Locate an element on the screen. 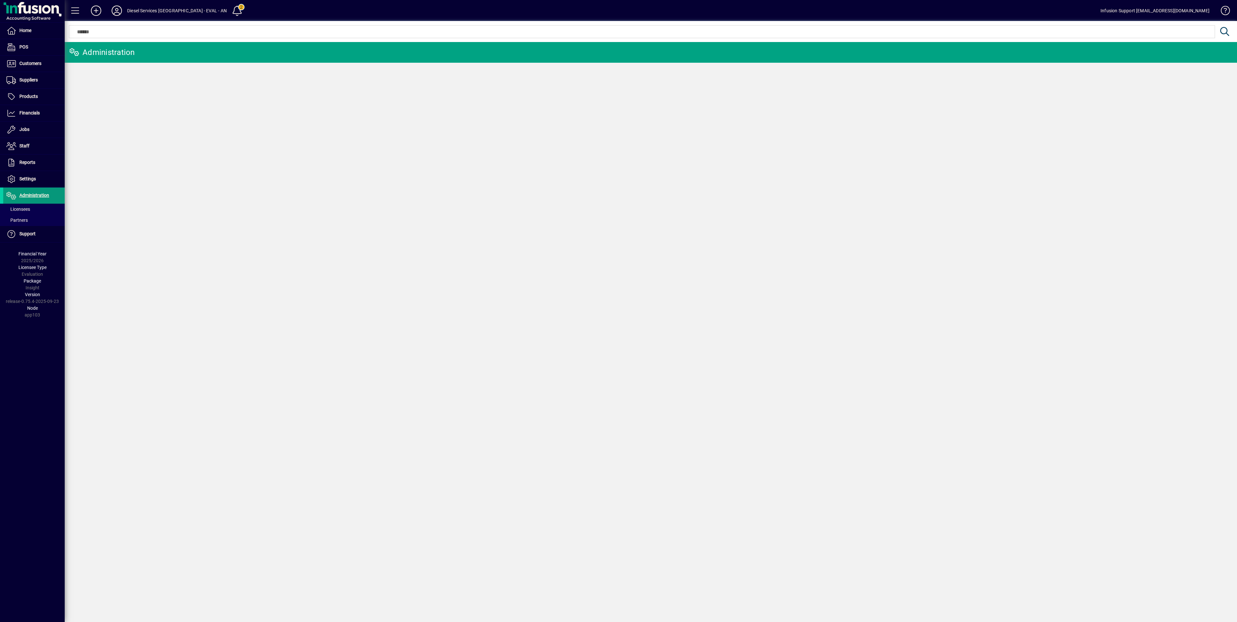 This screenshot has height=622, width=1237. span: Settings is located at coordinates (27, 179).